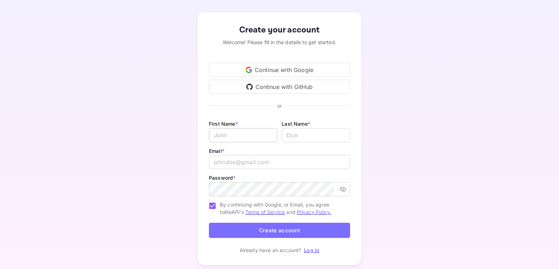  Describe the element at coordinates (282, 208) in the screenshot. I see `span: By continuing with Google, or Email, you agree to liteAPI's and` at that location.